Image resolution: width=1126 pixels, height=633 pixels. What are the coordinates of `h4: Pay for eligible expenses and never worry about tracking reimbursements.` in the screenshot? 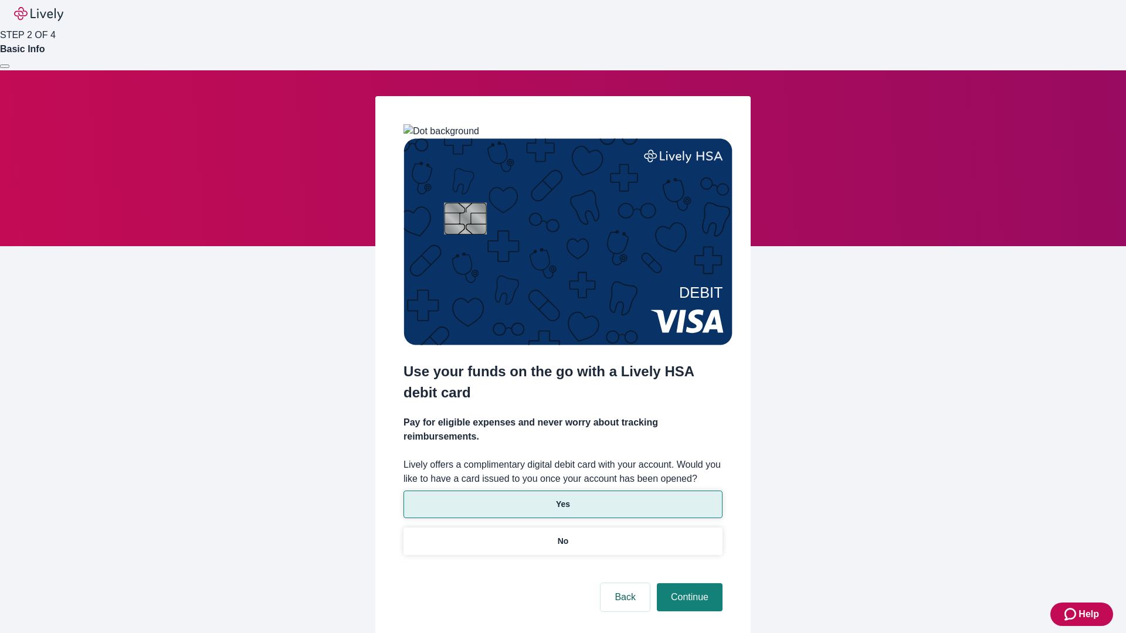 It's located at (563, 430).